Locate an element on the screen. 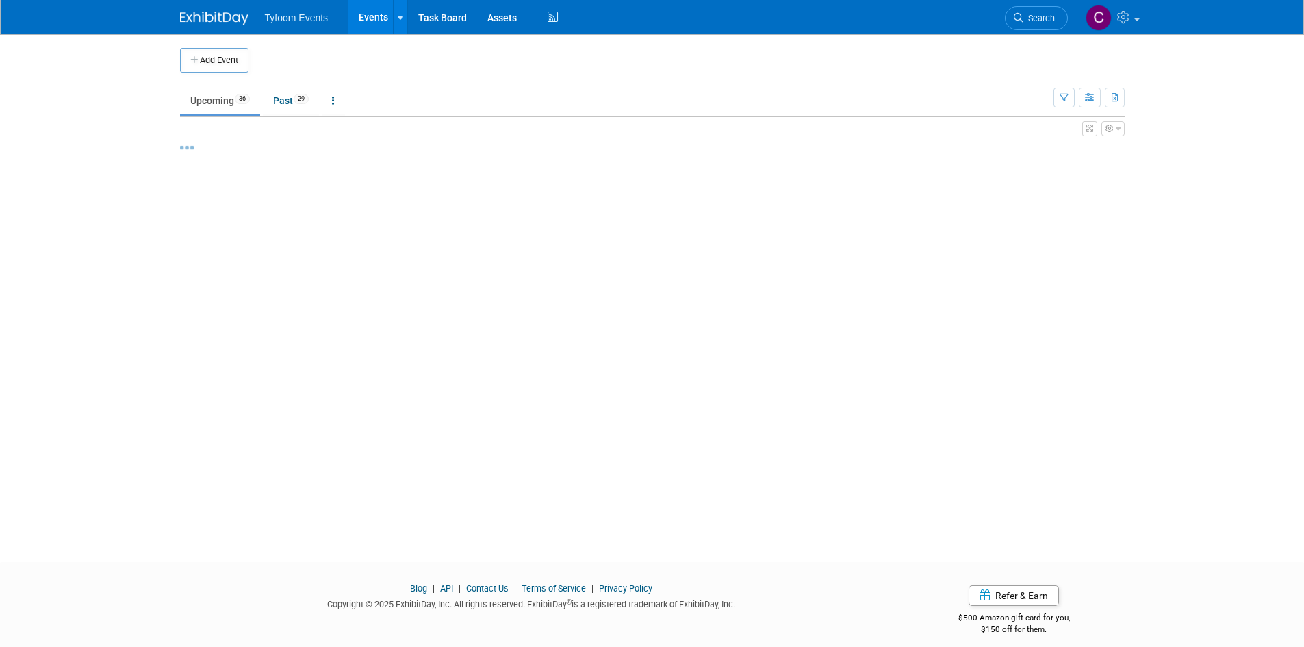 The width and height of the screenshot is (1304, 647). div: $150 off for them. is located at coordinates (1014, 629).